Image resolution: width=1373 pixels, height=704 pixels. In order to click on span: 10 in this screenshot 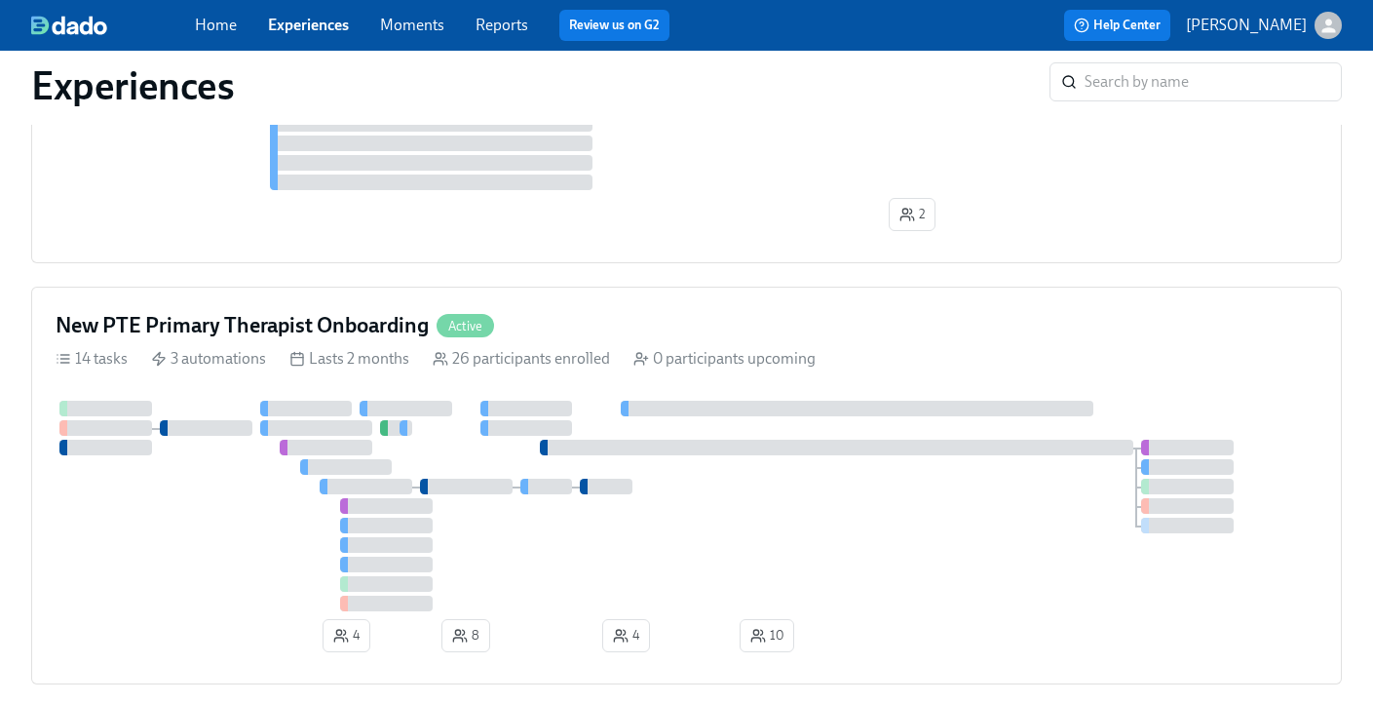, I will do `click(767, 635)`.